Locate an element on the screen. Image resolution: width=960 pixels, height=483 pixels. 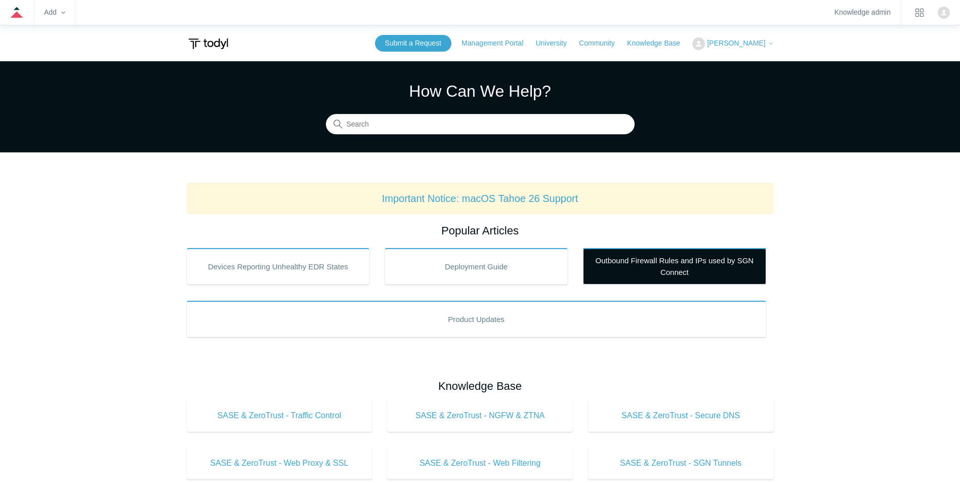
h2: Popular Articles is located at coordinates (481, 230).